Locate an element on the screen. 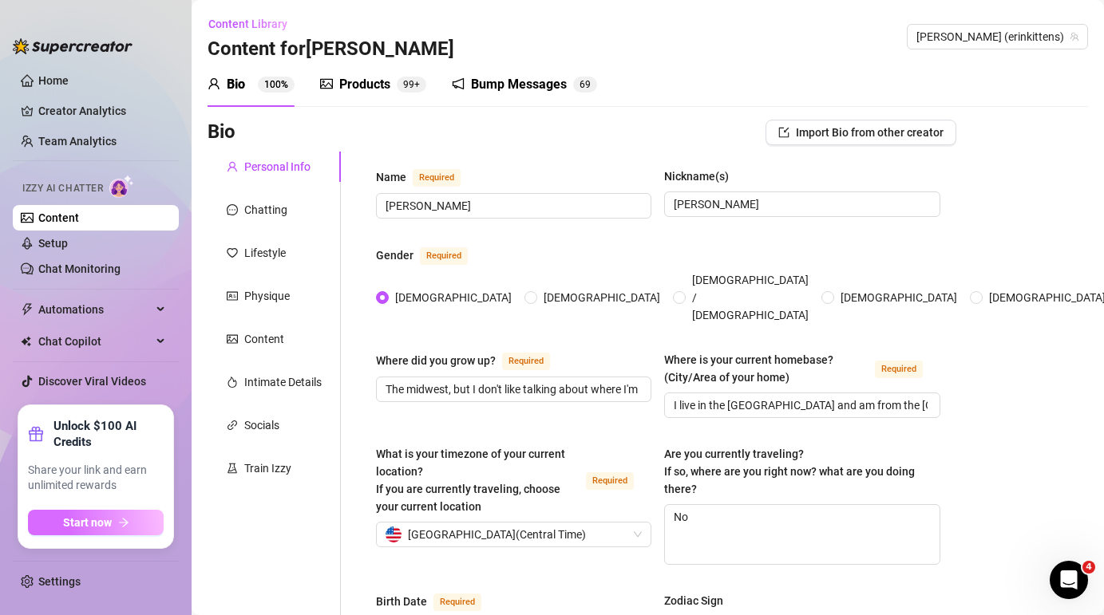  div: Bump Messages is located at coordinates (519, 85).